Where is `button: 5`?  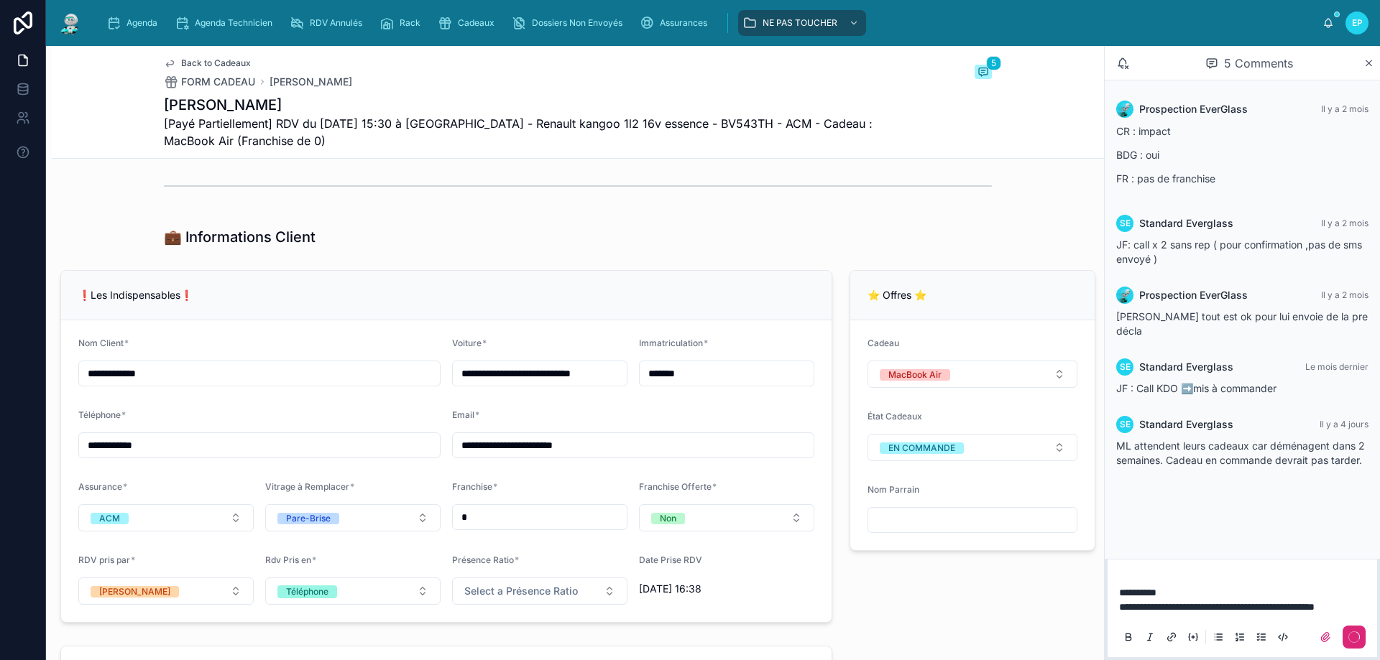
button: 5 is located at coordinates (983, 73).